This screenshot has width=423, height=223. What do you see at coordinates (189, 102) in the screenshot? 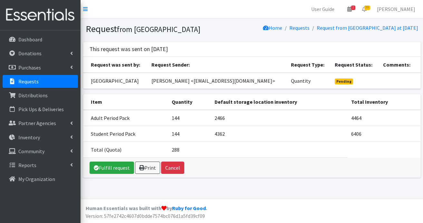
I see `th: Quantity` at bounding box center [189, 102].